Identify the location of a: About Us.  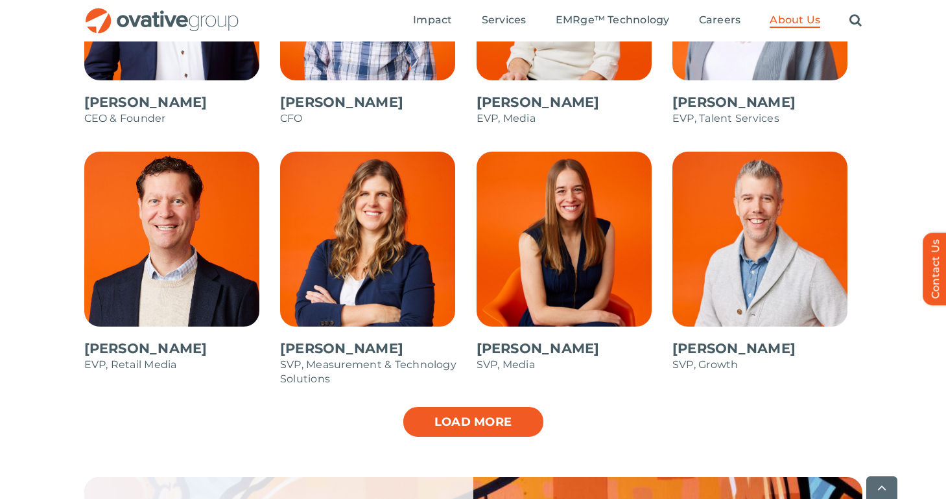
(795, 21).